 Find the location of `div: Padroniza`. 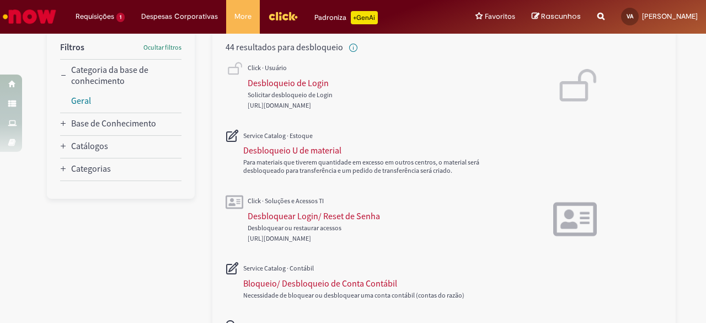

div: Padroniza is located at coordinates (346, 18).